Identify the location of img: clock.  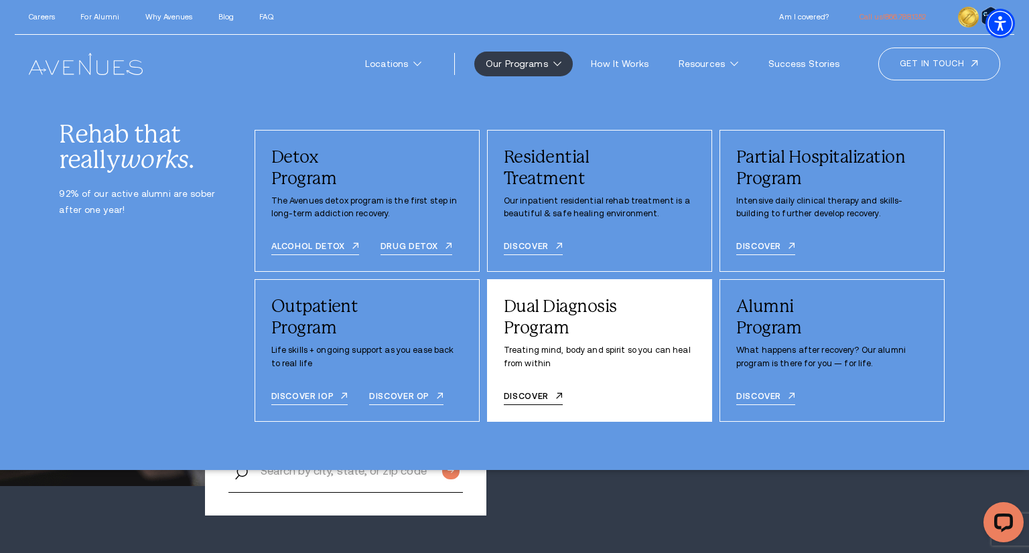
(968, 17).